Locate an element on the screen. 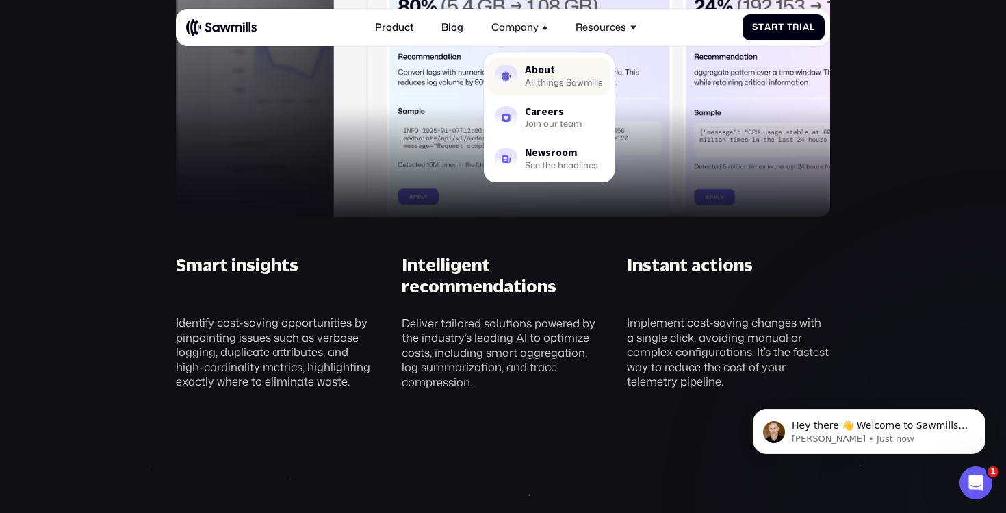  a: Product is located at coordinates (394, 27).